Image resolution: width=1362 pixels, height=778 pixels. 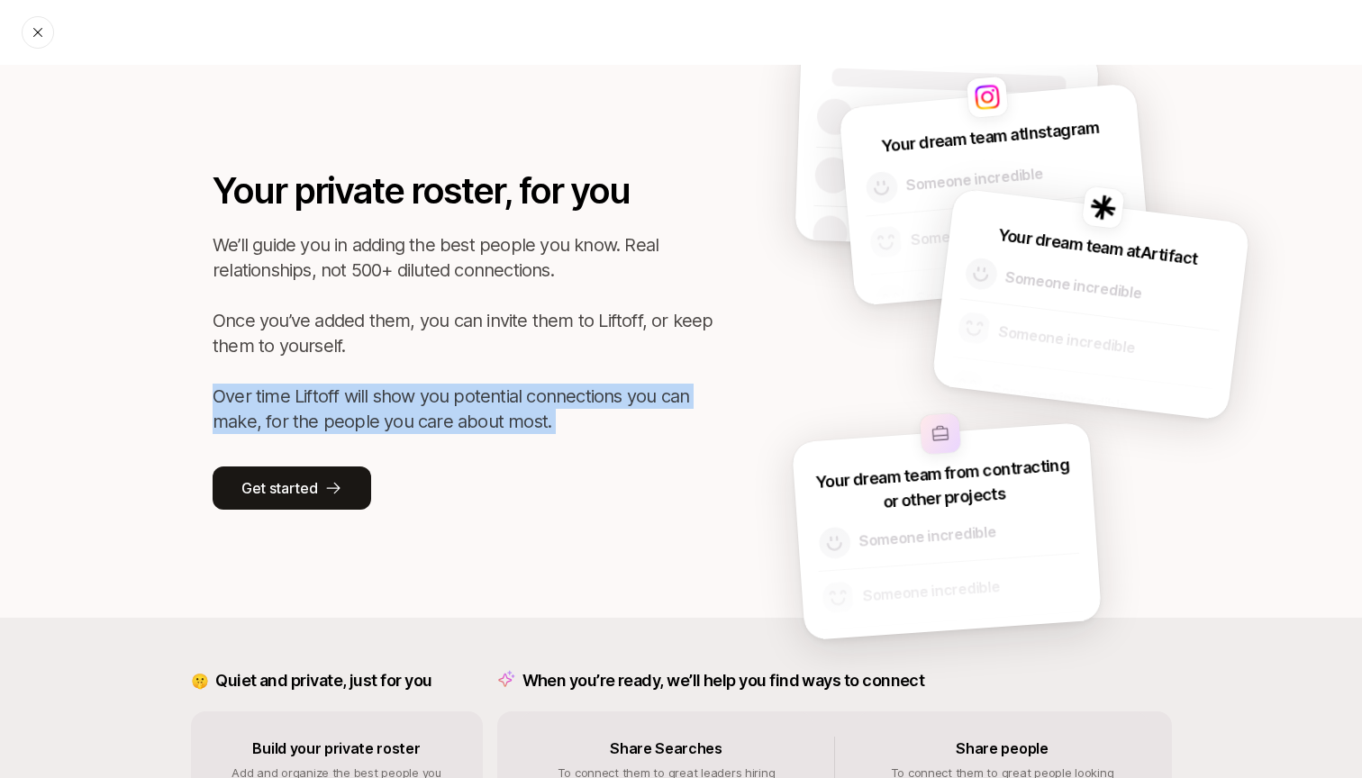 I want to click on p: When you’re ready, we’ll help you find ways to connect, so click(x=723, y=681).